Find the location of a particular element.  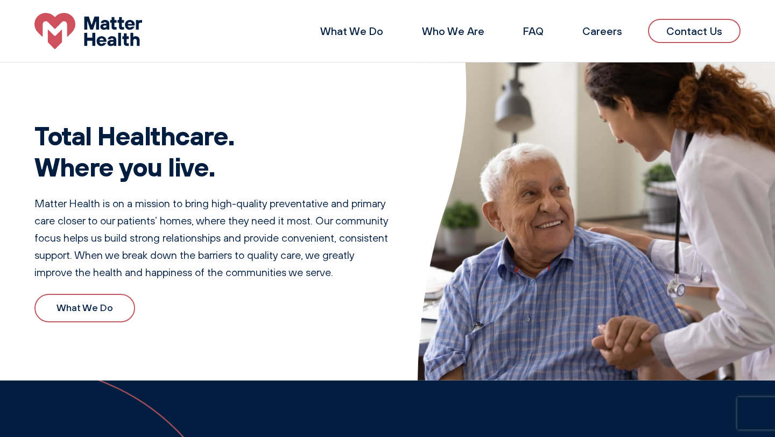

p: Matter Health is on a mission to bring high-quality preventative and primary care closer to our p... is located at coordinates (213, 238).